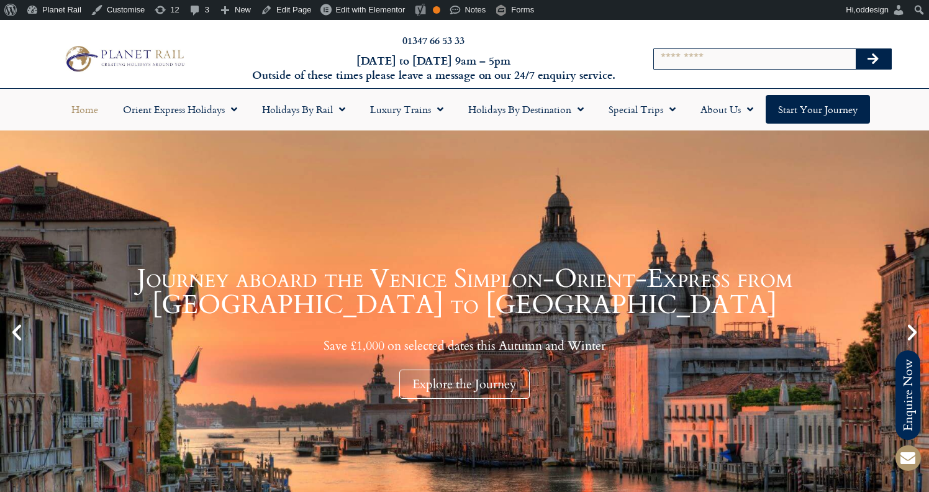 The image size is (929, 492). Describe the element at coordinates (407, 109) in the screenshot. I see `a: Luxury Trains` at that location.